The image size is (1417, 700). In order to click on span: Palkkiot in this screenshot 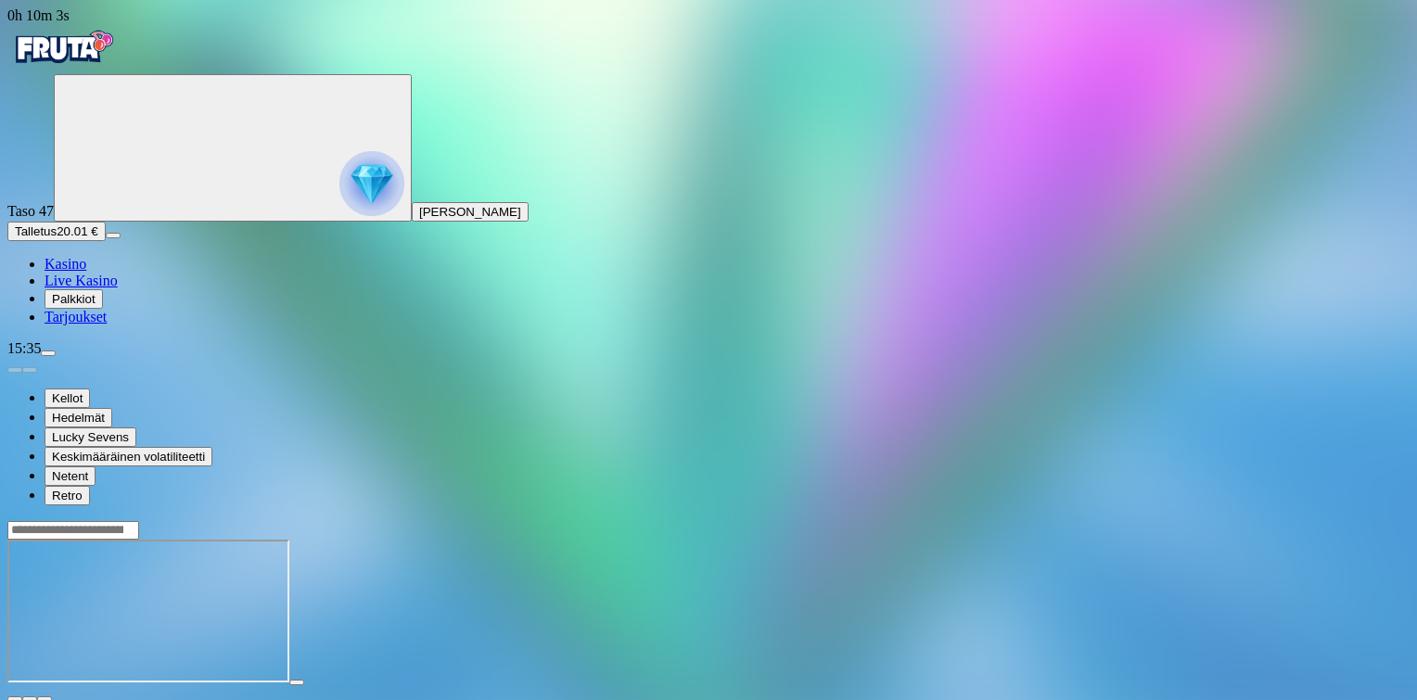, I will do `click(73, 299)`.